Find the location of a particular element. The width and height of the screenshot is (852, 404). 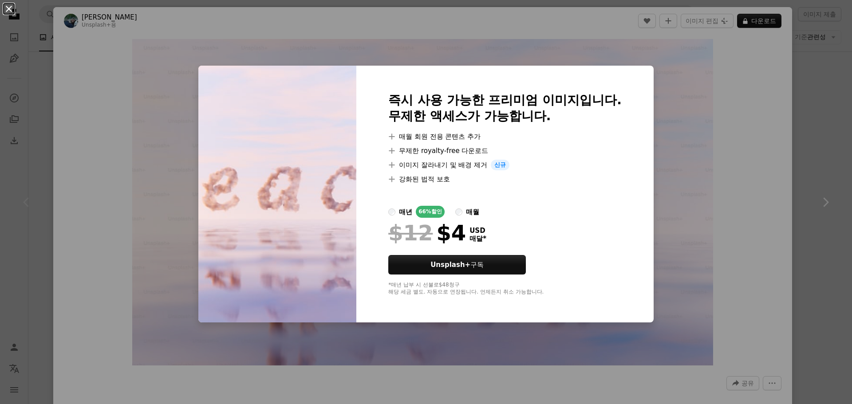

h2: 즉시 사용 가능한 프리미엄 이미지입니다. 무제한 액세스가 가능합니다. is located at coordinates (505, 108).